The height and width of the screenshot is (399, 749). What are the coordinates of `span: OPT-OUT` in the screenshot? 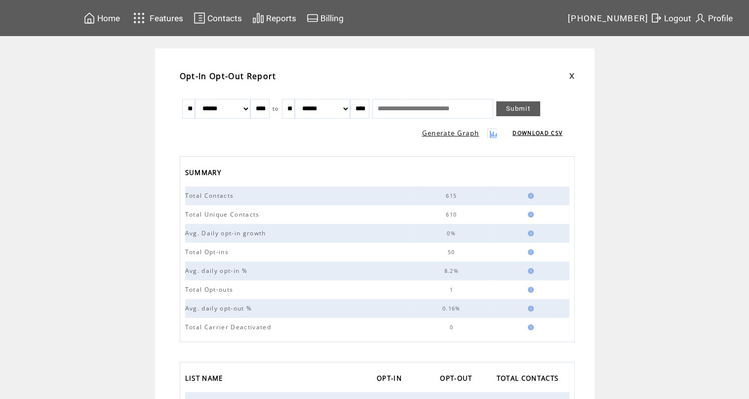 It's located at (457, 379).